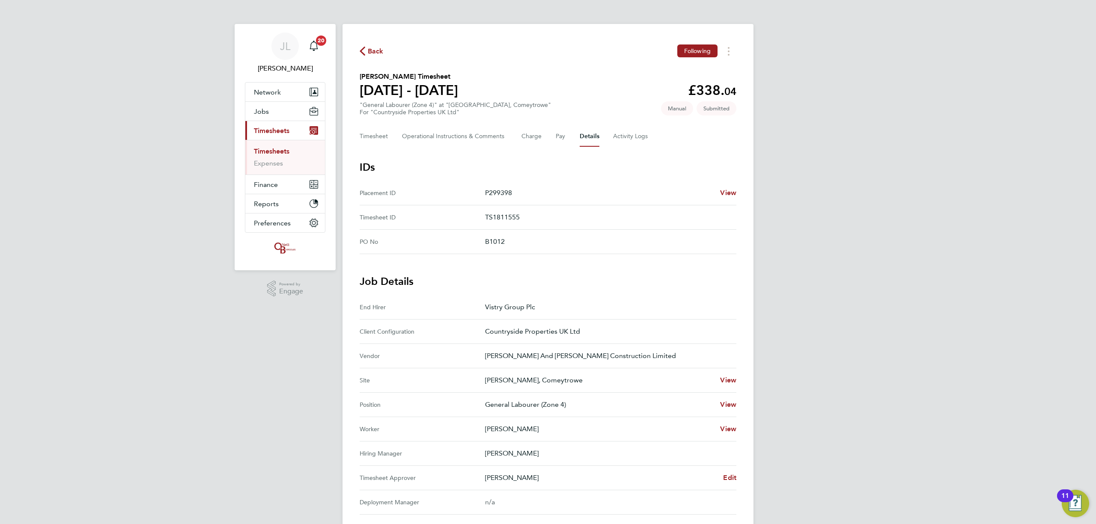  What do you see at coordinates (285, 46) in the screenshot?
I see `span: JL` at bounding box center [285, 46].